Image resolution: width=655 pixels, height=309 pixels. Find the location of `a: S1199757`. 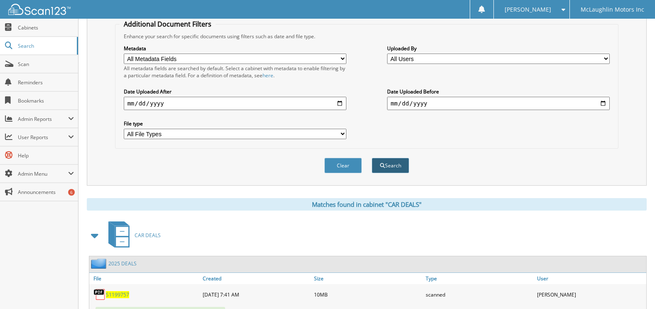

a: S1199757 is located at coordinates (118, 295).